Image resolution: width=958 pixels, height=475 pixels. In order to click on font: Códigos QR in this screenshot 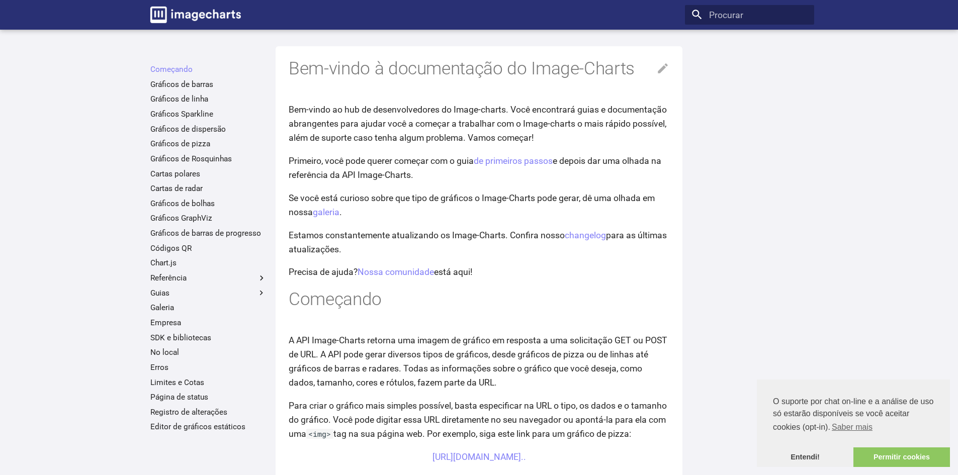, I will do `click(171, 248)`.